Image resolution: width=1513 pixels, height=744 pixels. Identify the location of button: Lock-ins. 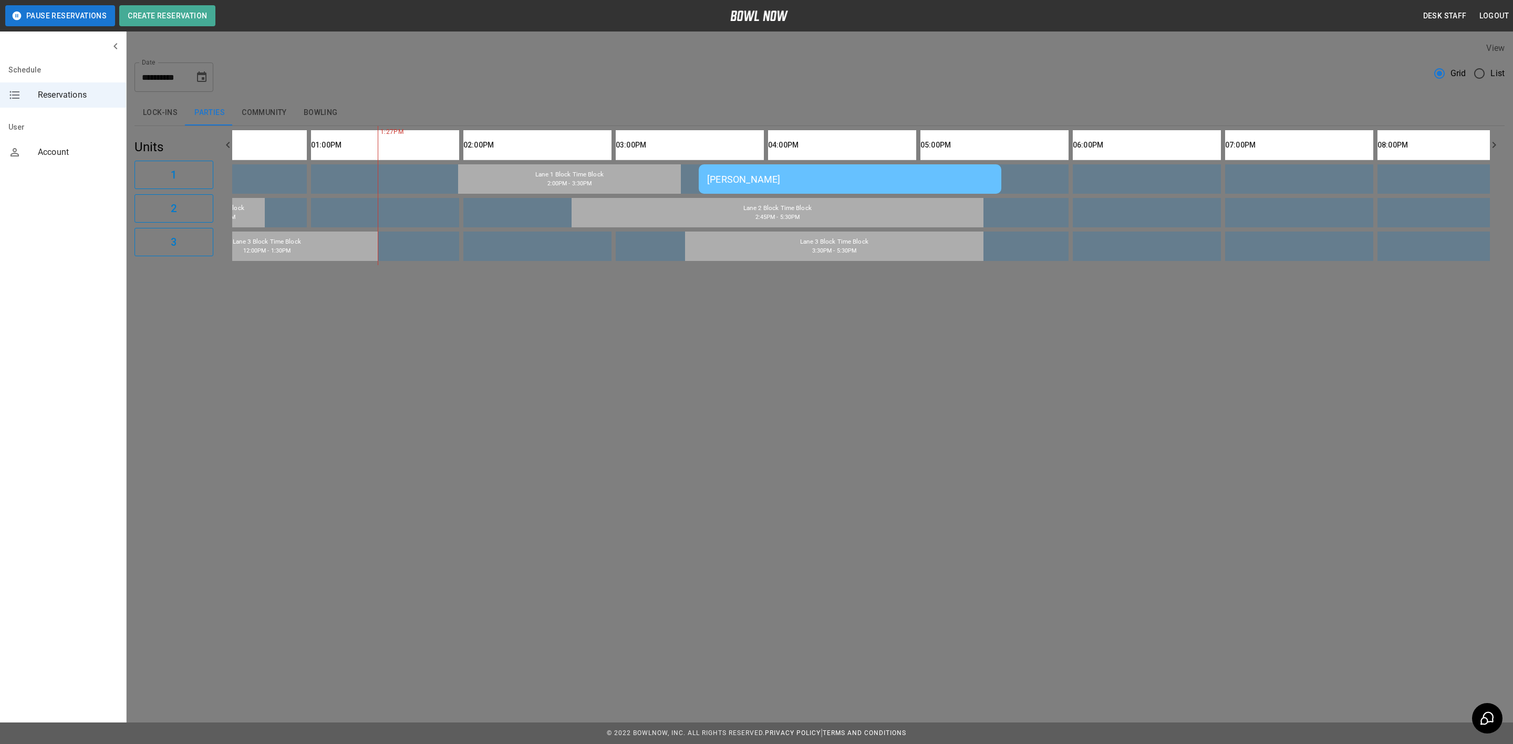
(160, 113).